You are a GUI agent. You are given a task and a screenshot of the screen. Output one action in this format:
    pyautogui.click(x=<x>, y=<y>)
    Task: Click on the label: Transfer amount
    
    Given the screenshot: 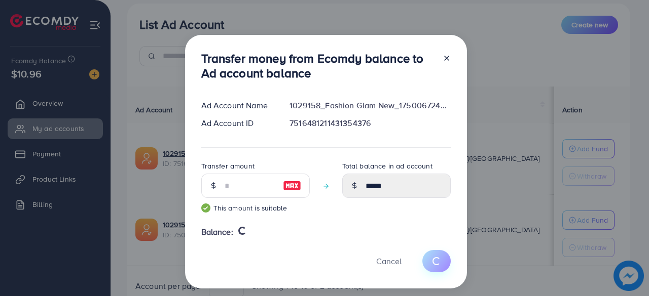 What is the action you would take?
    pyautogui.click(x=228, y=166)
    